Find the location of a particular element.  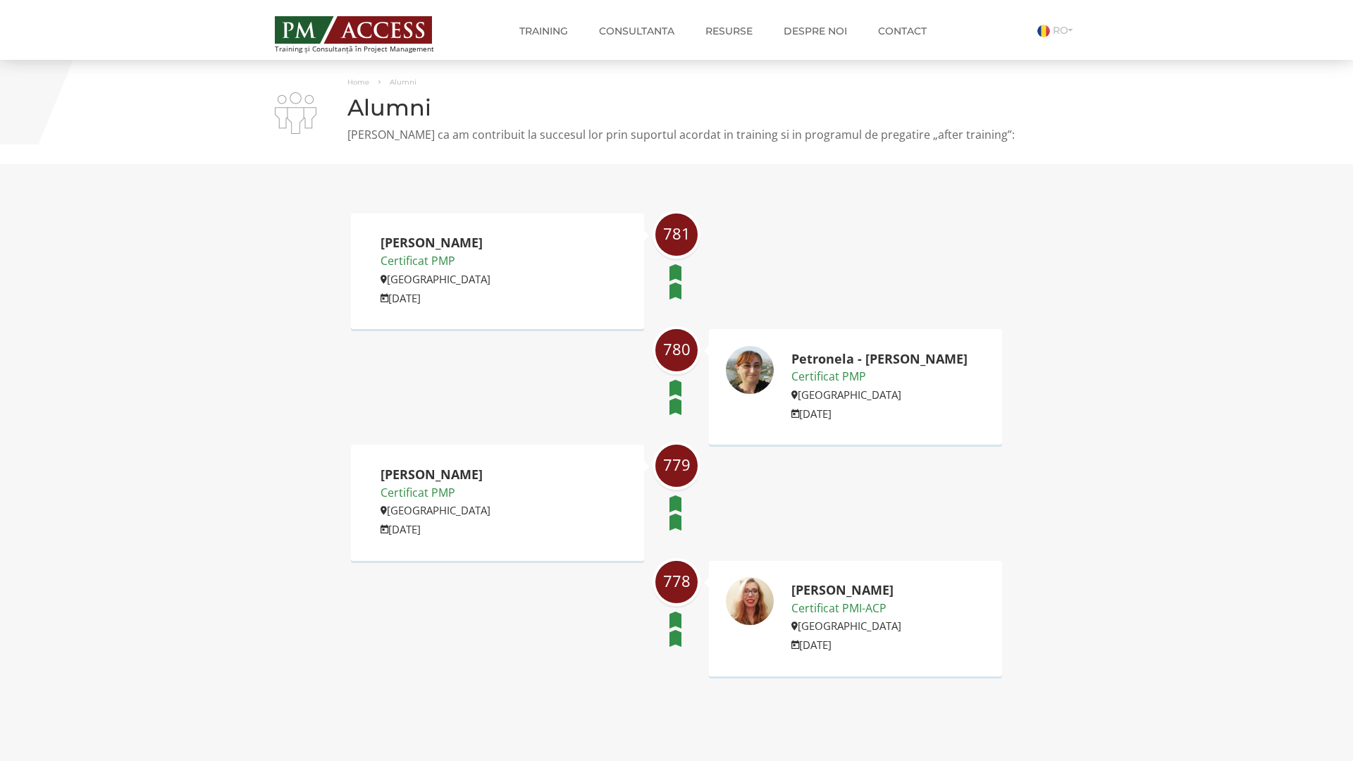

a: Training is located at coordinates (543, 31).